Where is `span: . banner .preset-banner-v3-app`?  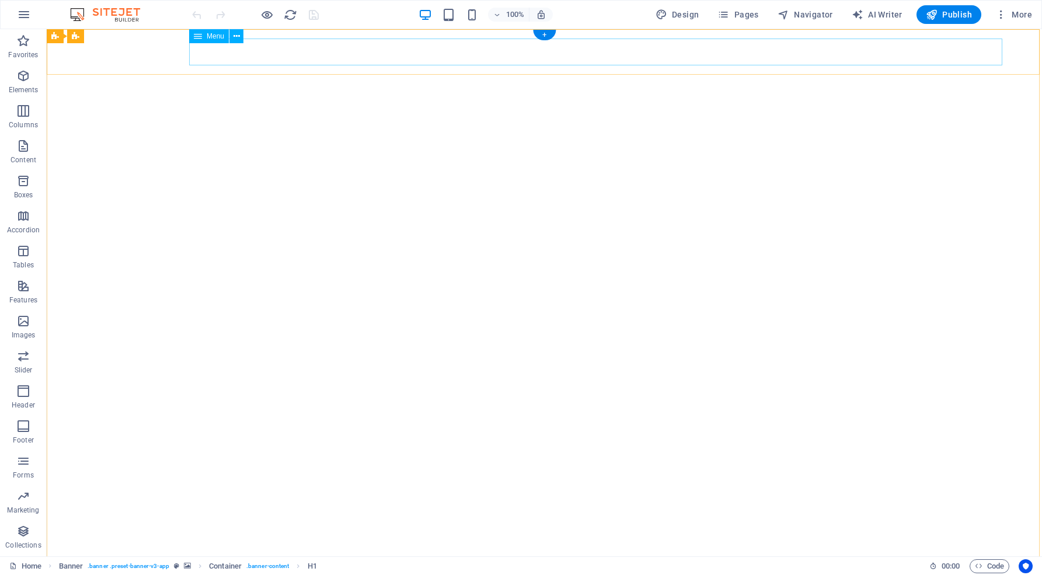 span: . banner .preset-banner-v3-app is located at coordinates (128, 566).